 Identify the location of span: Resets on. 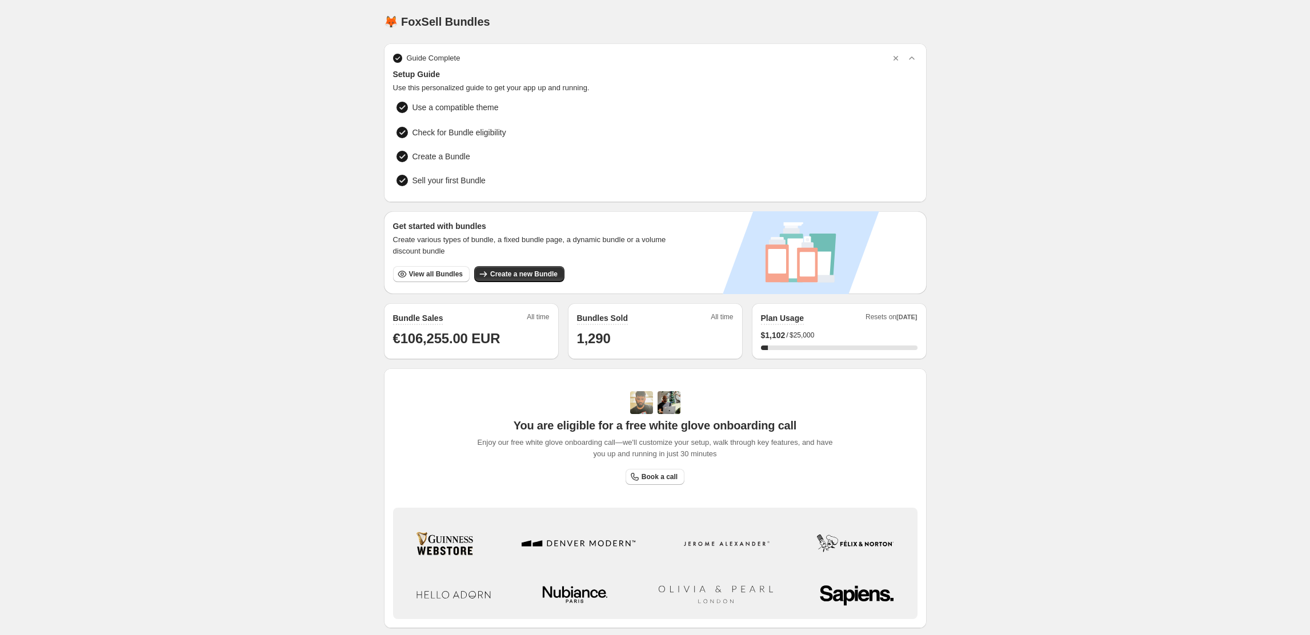
(891, 319).